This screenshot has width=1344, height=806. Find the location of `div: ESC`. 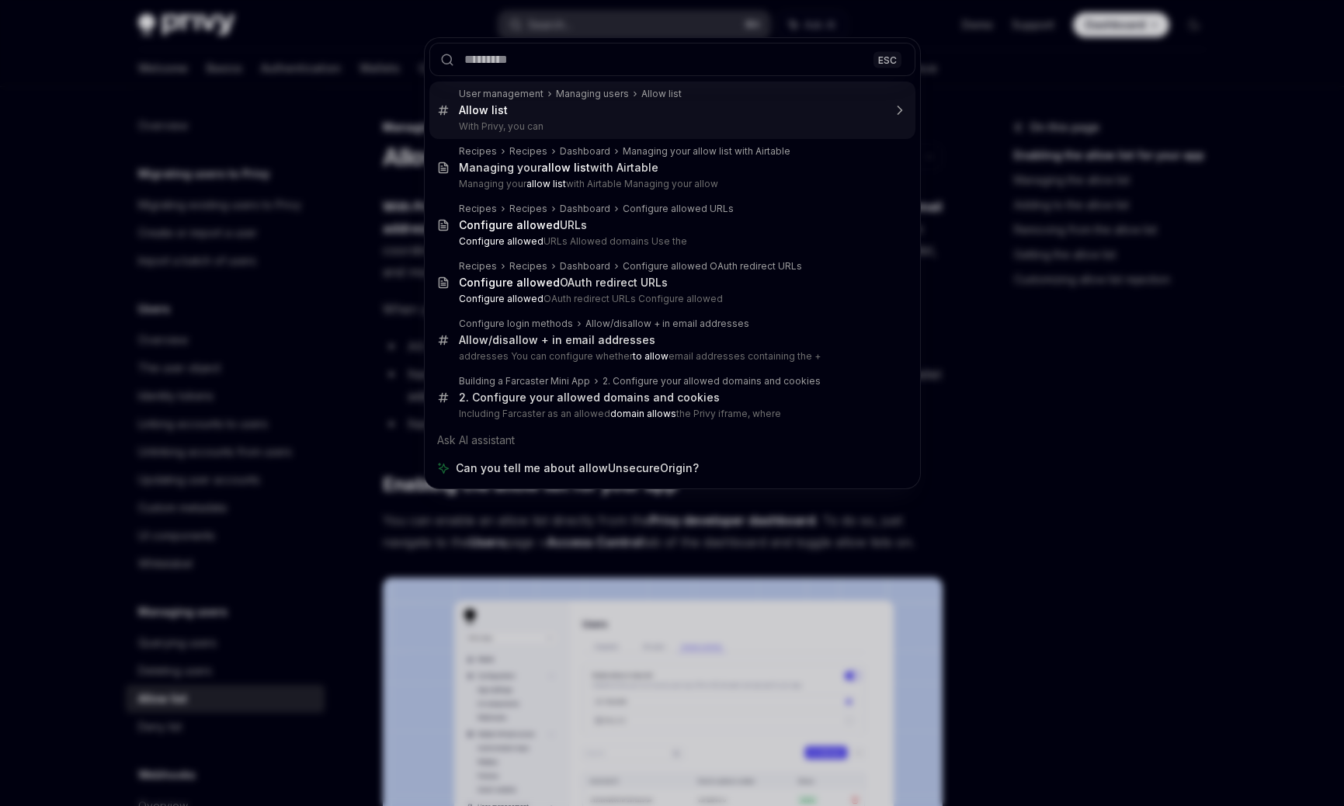

div: ESC is located at coordinates (887, 59).